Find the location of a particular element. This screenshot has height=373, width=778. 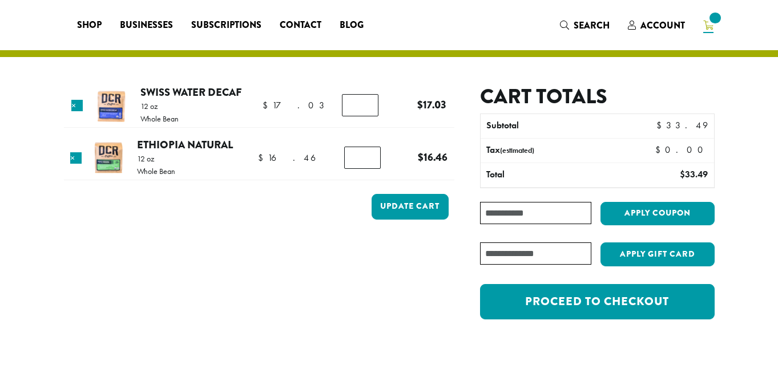

span: Businesses is located at coordinates (146, 25).